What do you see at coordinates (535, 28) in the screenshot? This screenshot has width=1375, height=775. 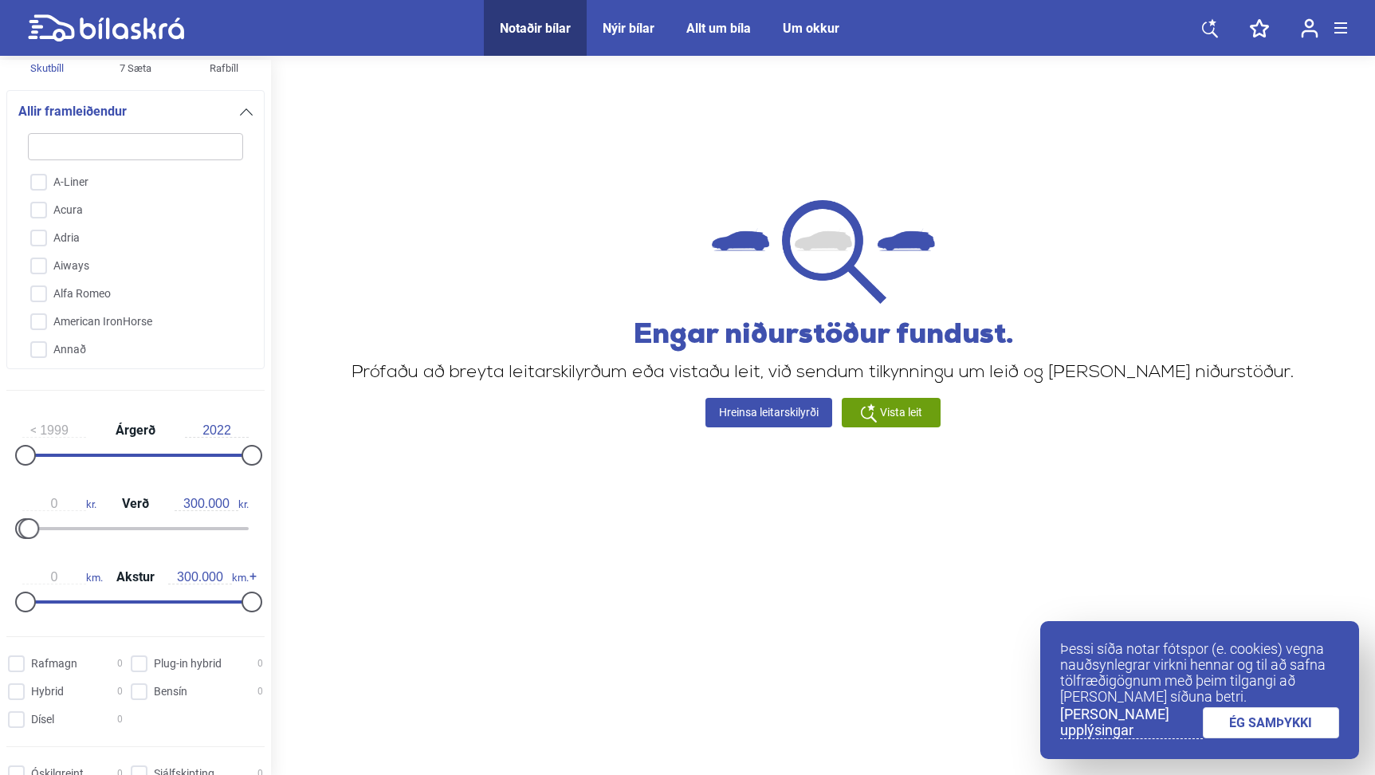 I see `div: Notaðir bílar` at bounding box center [535, 28].